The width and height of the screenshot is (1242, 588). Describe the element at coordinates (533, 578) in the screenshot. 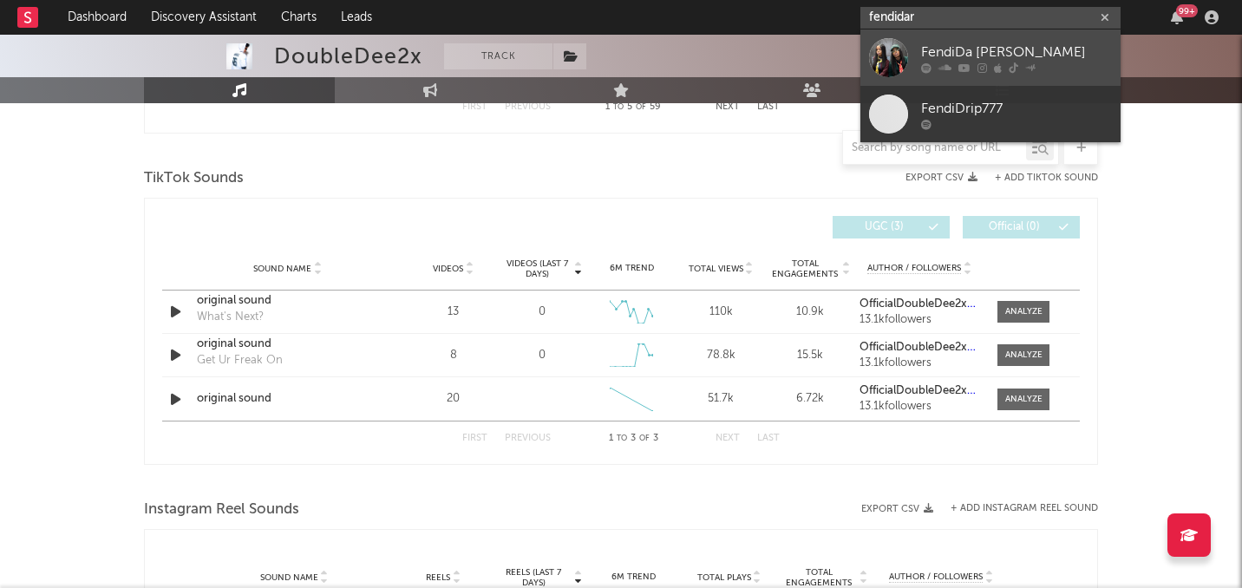

I see `span: Reels (last 7 days)` at that location.